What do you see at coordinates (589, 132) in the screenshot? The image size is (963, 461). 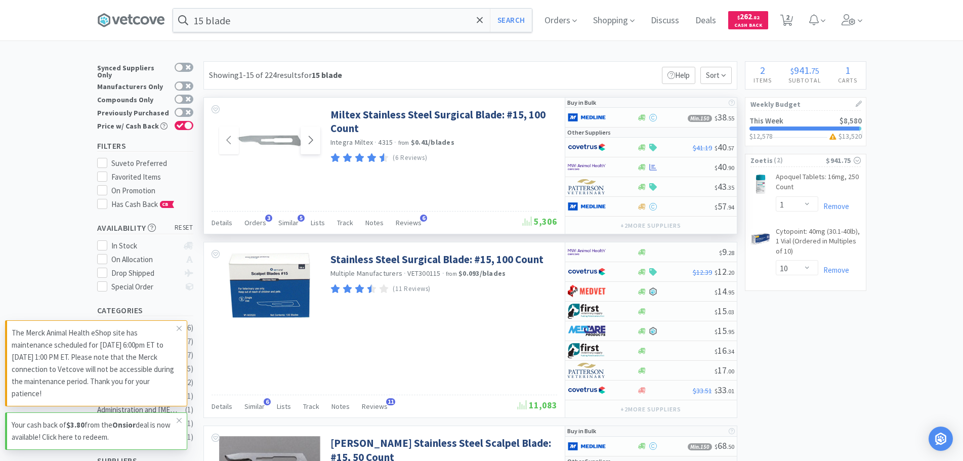 I see `p: Other Suppliers` at bounding box center [589, 132].